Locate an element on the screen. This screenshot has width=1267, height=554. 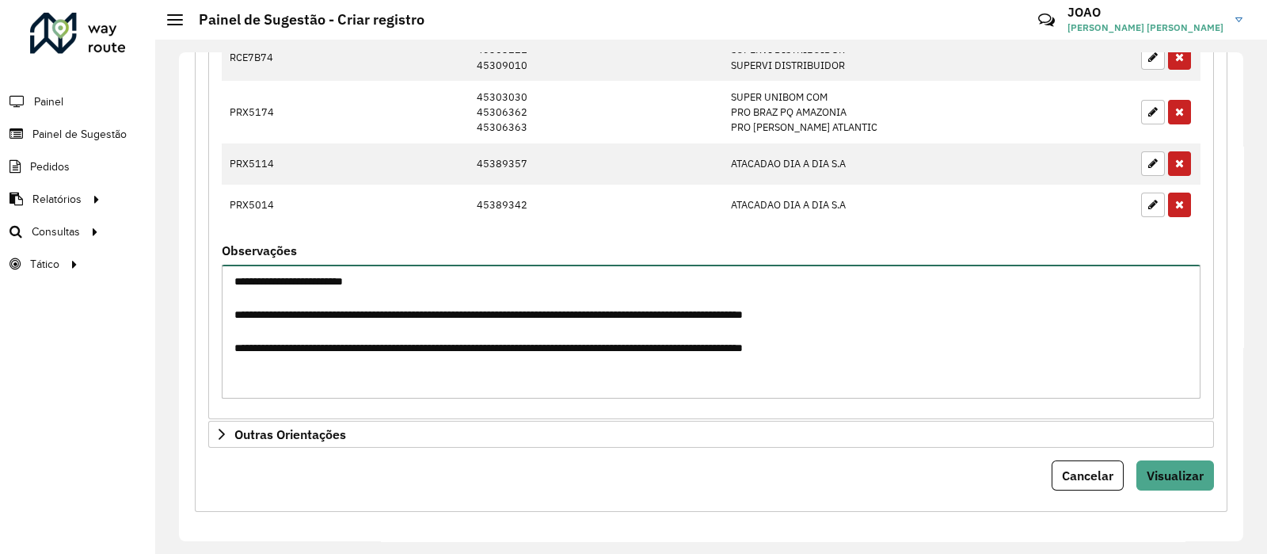
label: Observações is located at coordinates (259, 250).